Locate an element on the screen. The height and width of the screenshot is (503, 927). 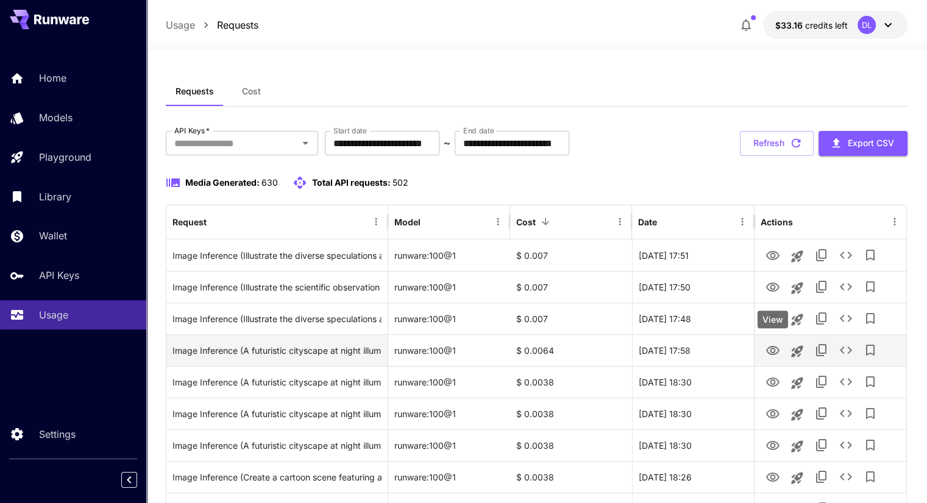
span: credits left is located at coordinates (827, 25).